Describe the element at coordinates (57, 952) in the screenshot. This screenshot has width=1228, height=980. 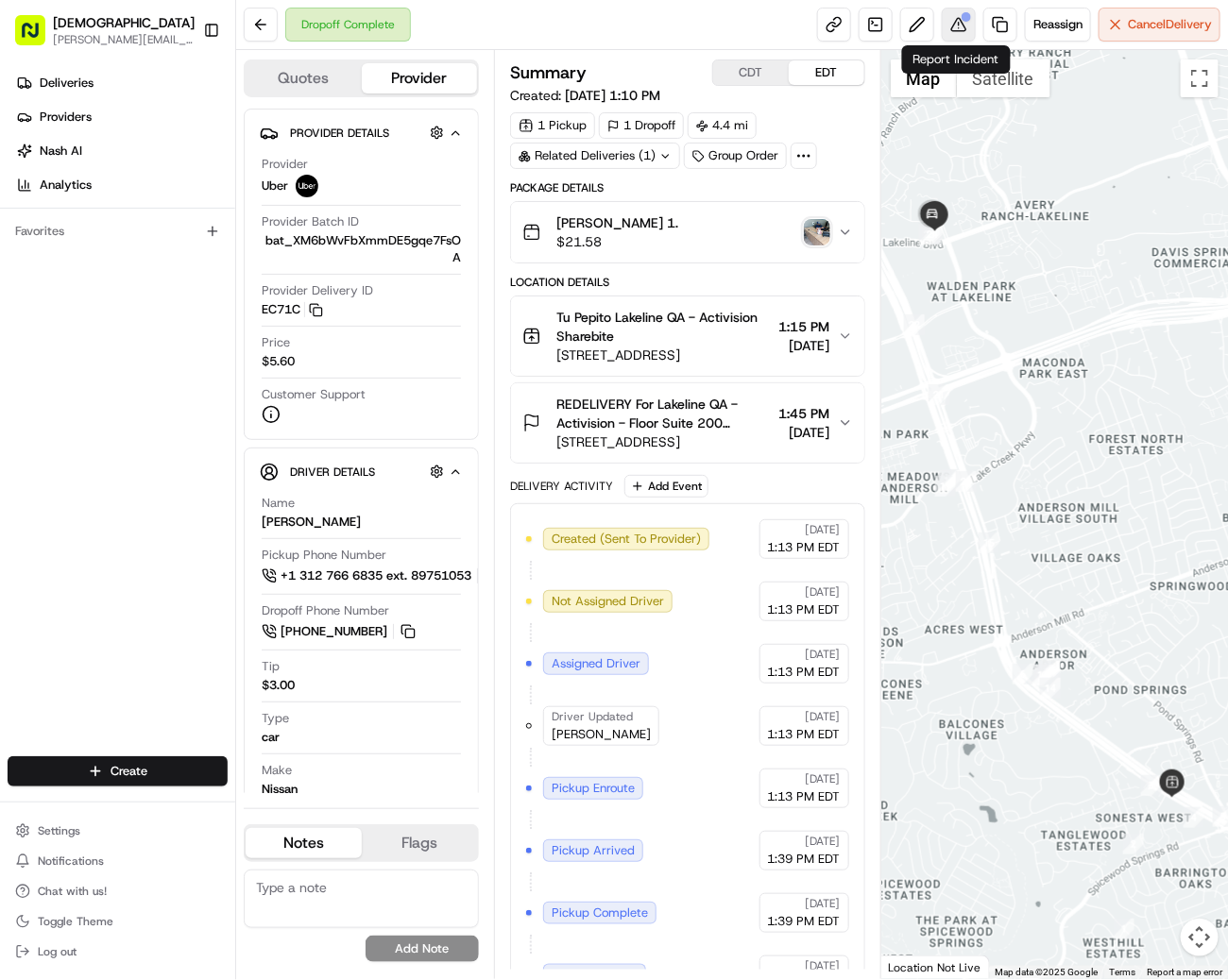
I see `span: Log out` at that location.